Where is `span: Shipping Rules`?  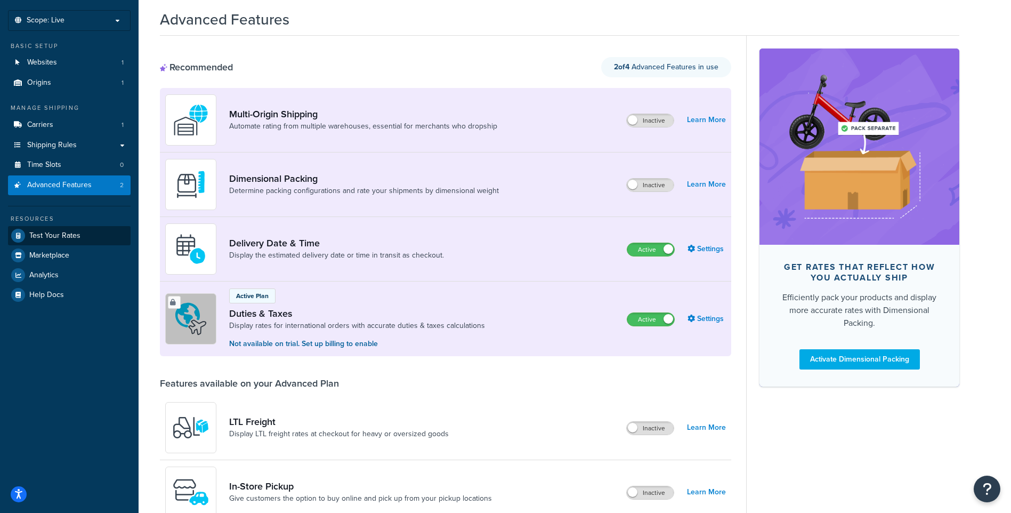
span: Shipping Rules is located at coordinates (52, 145).